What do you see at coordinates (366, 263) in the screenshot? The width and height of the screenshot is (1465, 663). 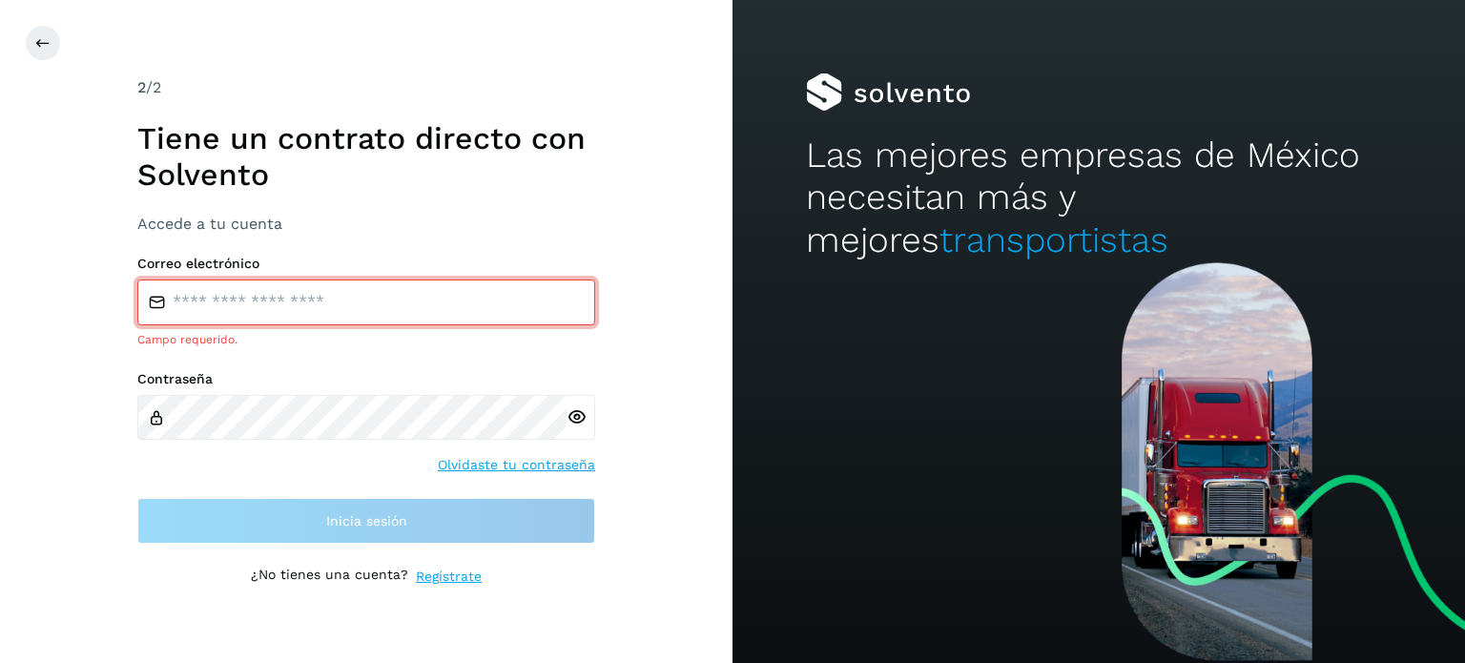 I see `label: Correo electrónico` at bounding box center [366, 263].